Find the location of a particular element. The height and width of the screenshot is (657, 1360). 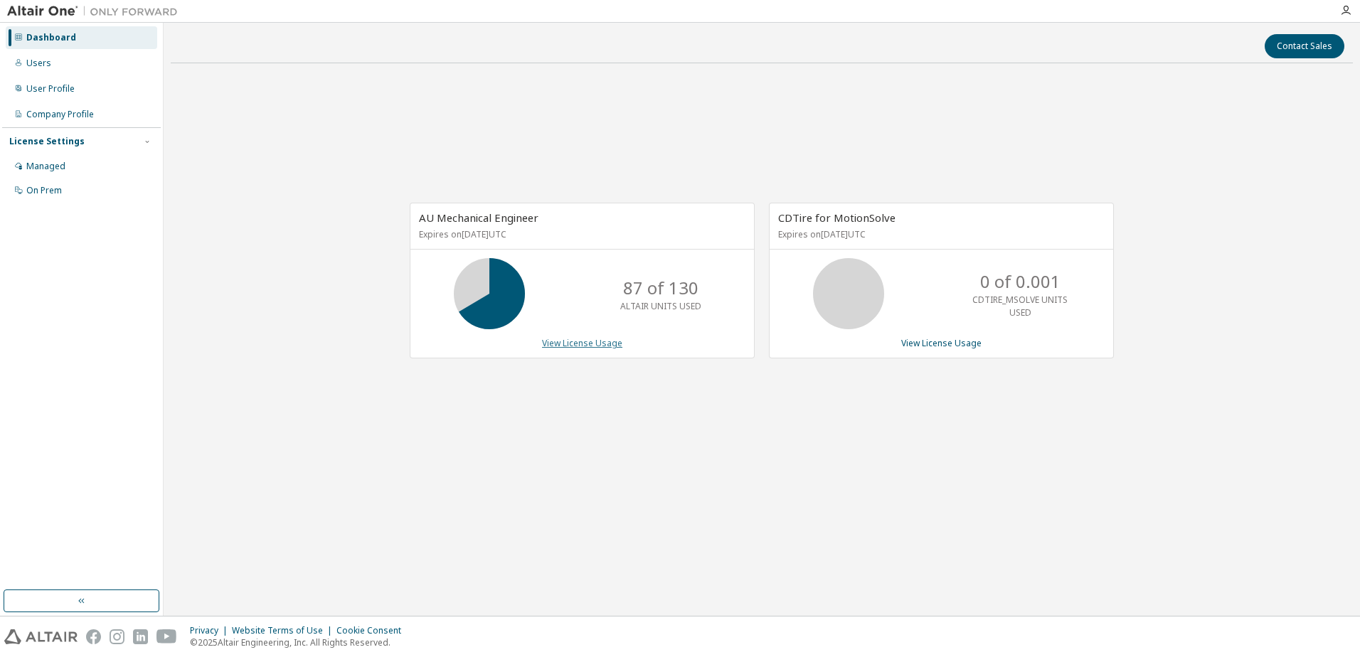

img: altair_logo.svg is located at coordinates (41, 637).